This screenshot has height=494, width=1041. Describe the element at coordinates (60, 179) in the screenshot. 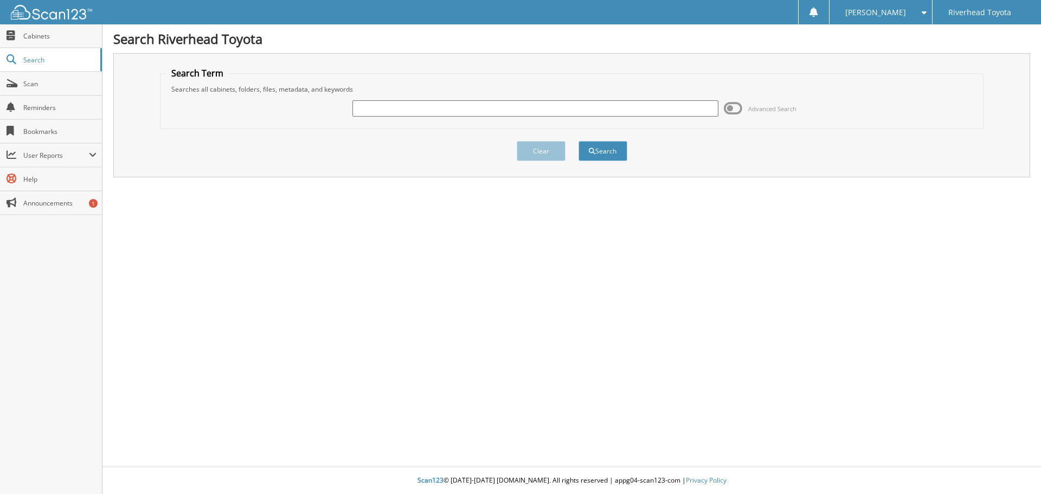

I see `span: Help` at that location.